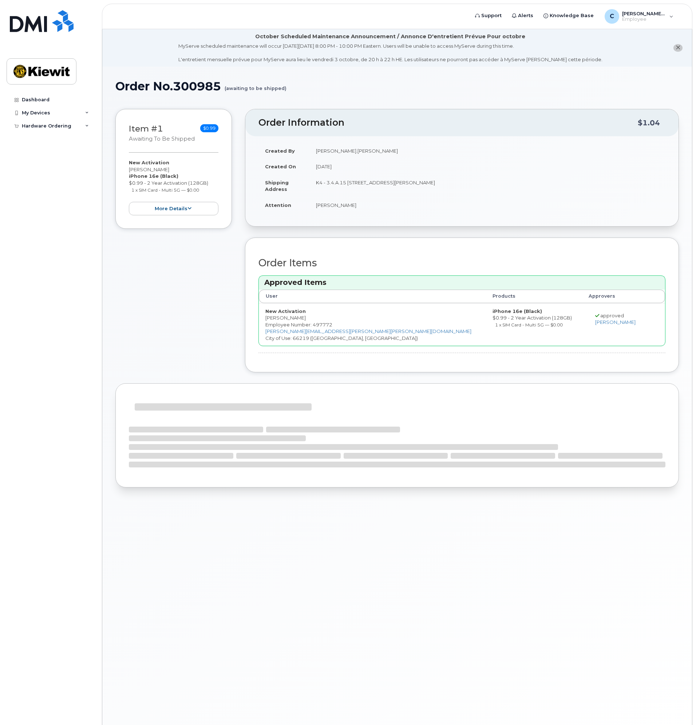  I want to click on button: more details, so click(174, 208).